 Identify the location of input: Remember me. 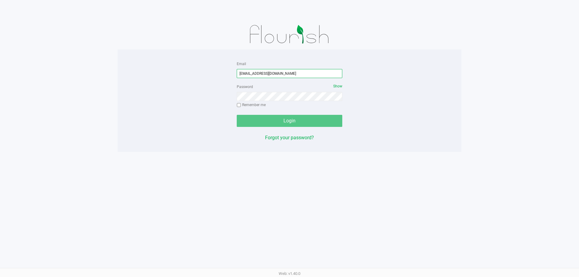
(239, 105).